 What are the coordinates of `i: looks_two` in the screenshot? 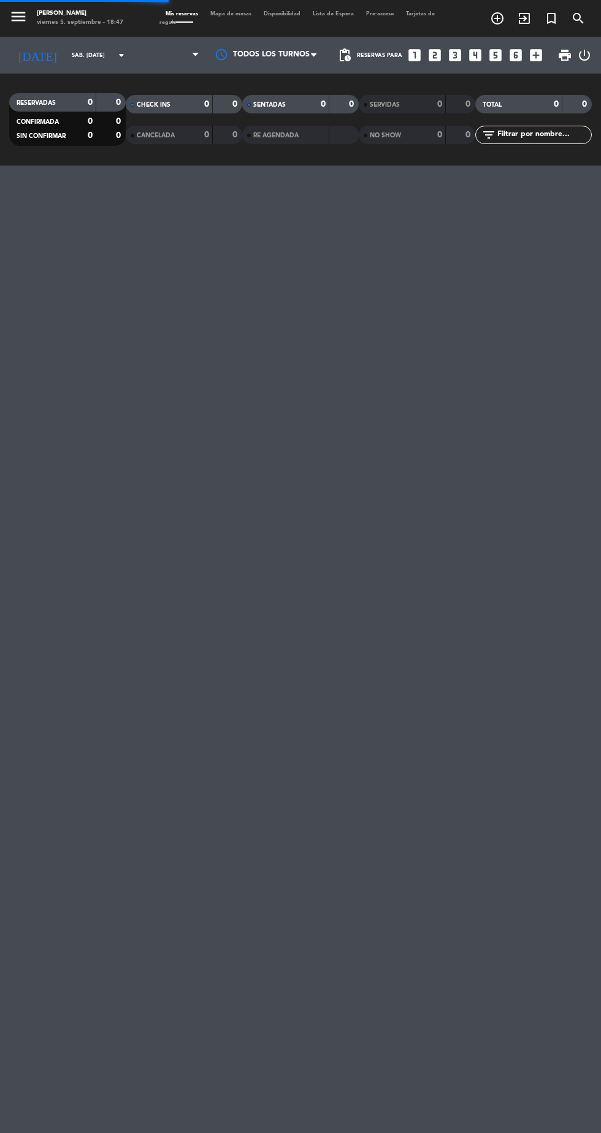 It's located at (435, 55).